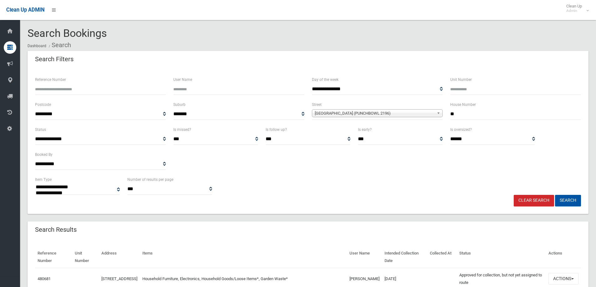 Image resolution: width=596 pixels, height=287 pixels. Describe the element at coordinates (56, 230) in the screenshot. I see `header: Search Results` at that location.